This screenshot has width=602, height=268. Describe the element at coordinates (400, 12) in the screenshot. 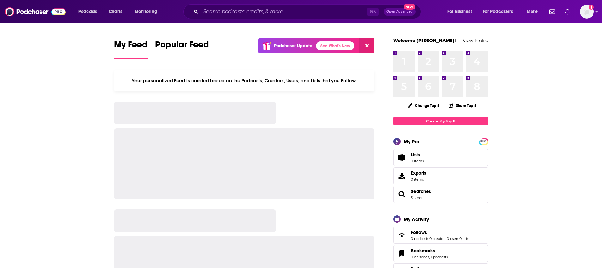

I see `span: Open Advanced` at that location.